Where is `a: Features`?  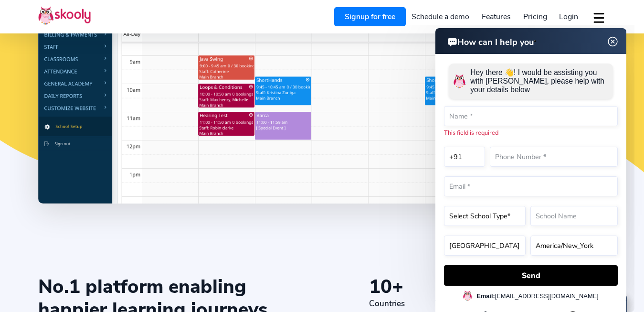 a: Features is located at coordinates (496, 17).